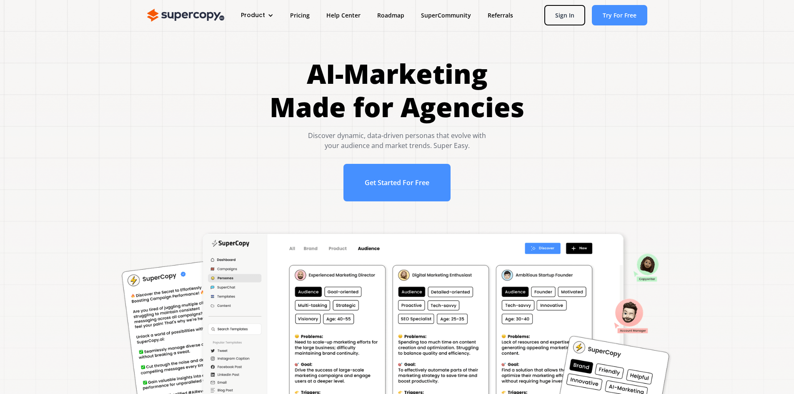 This screenshot has height=394, width=794. Describe the element at coordinates (300, 15) in the screenshot. I see `a: Pricing` at that location.